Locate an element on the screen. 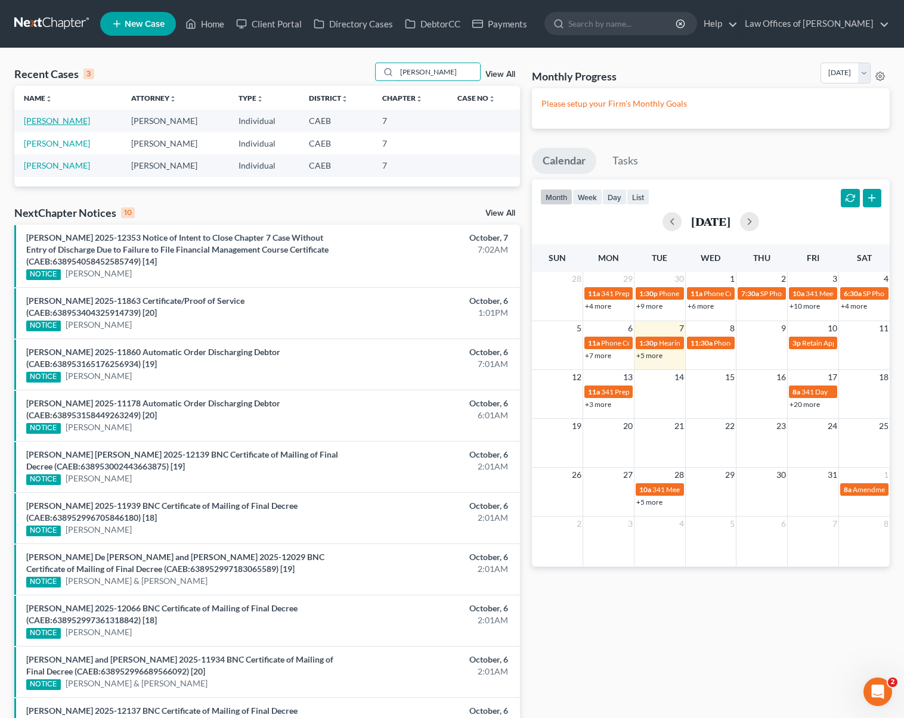 This screenshot has width=904, height=718. a: +10 more is located at coordinates (804, 306).